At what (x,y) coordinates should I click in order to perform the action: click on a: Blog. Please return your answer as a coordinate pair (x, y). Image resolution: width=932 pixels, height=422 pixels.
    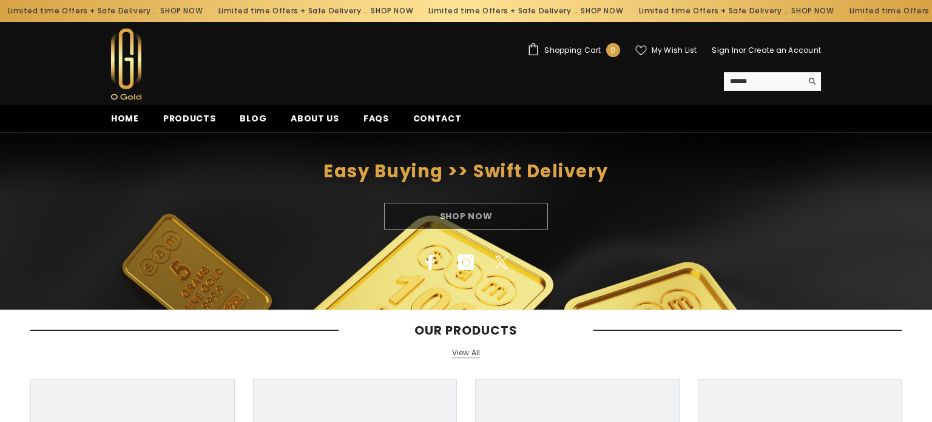
    Looking at the image, I should click on (253, 122).